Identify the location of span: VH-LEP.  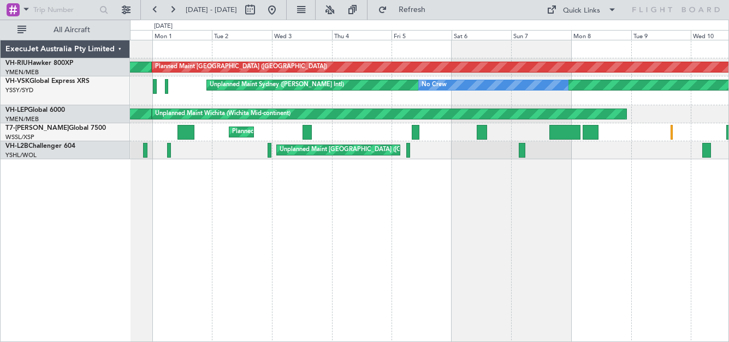
(16, 110).